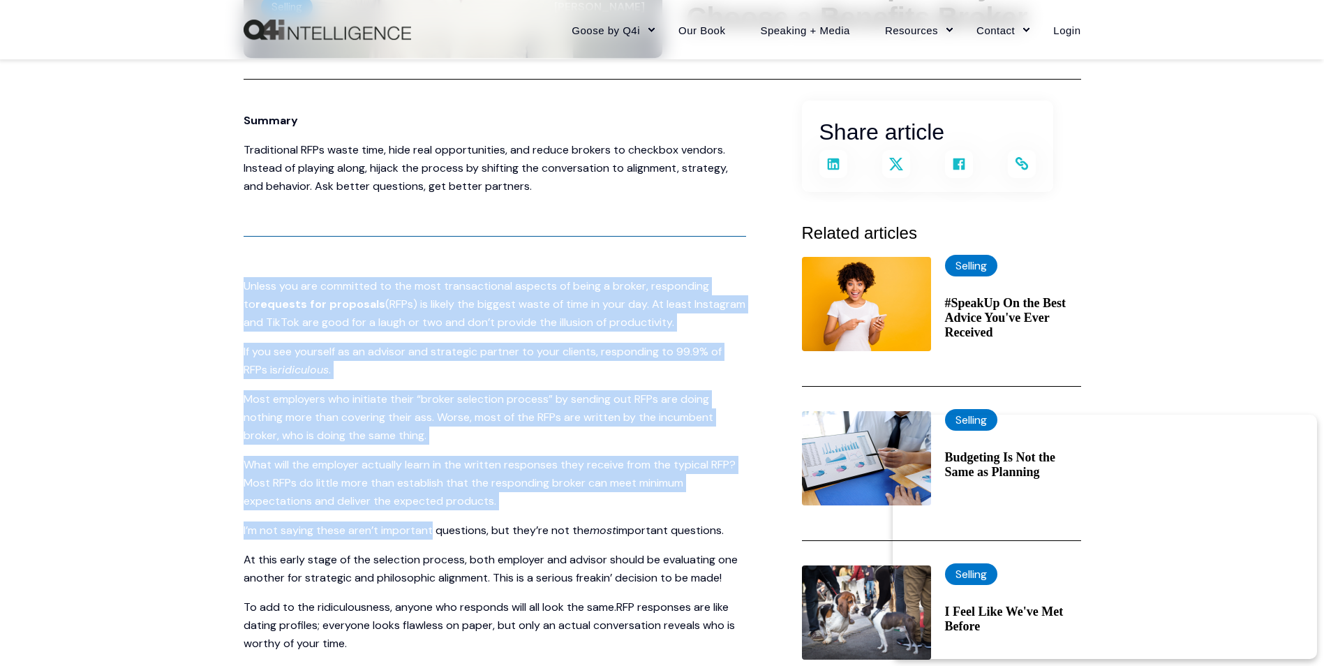  What do you see at coordinates (491, 568) in the screenshot?
I see `span: At this early stage of the selection process, both employer and advisor should be evaluating one ...` at bounding box center [491, 568].